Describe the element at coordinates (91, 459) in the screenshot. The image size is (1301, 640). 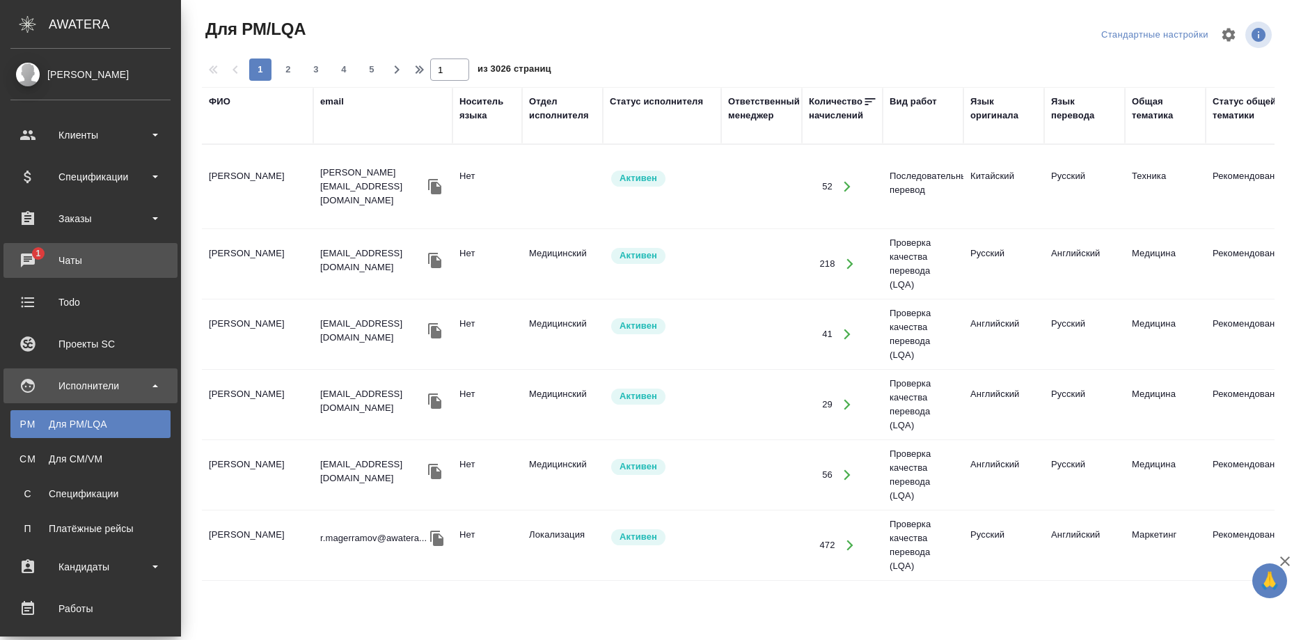
I see `a: CMДля CM/VM` at that location.